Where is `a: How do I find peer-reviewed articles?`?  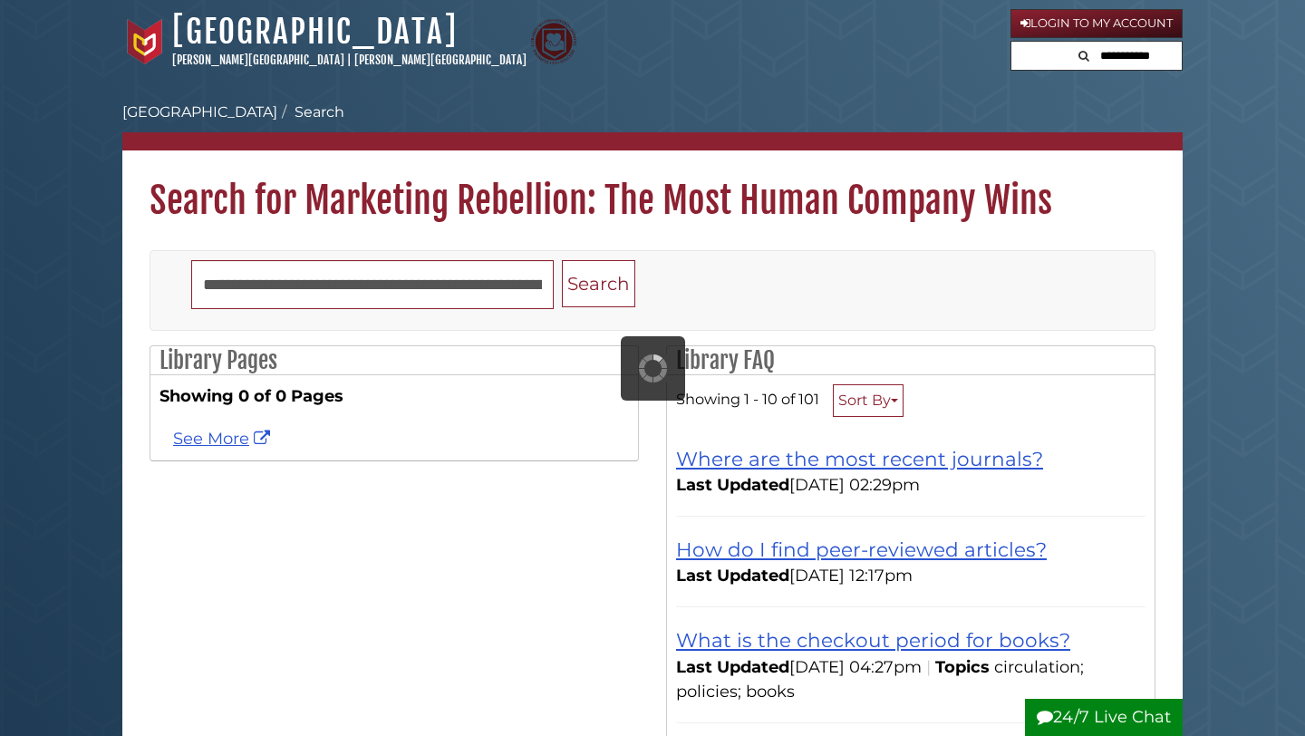 a: How do I find peer-reviewed articles? is located at coordinates (861, 549).